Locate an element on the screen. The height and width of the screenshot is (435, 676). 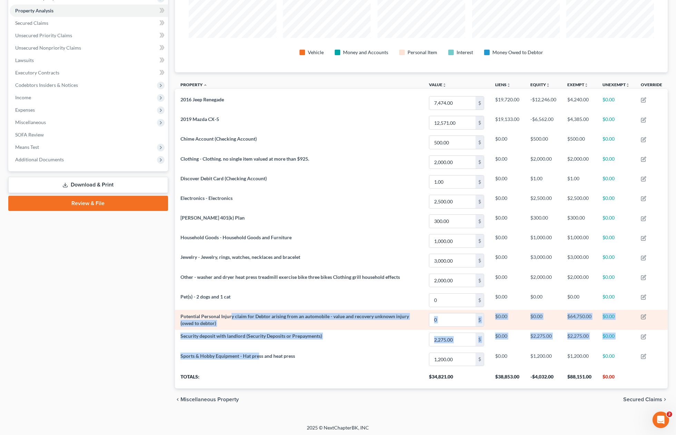
span: Security deposit with landlord (Security Deposits or Prepayments) is located at coordinates (251, 336).